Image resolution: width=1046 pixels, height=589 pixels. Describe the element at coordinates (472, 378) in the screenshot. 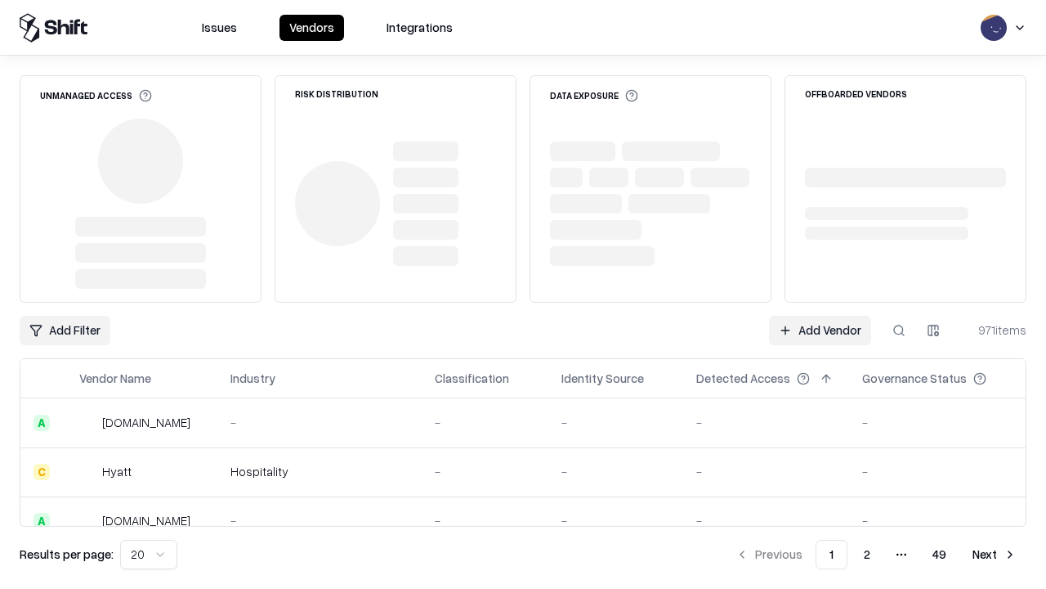

I see `div: Classification` at that location.